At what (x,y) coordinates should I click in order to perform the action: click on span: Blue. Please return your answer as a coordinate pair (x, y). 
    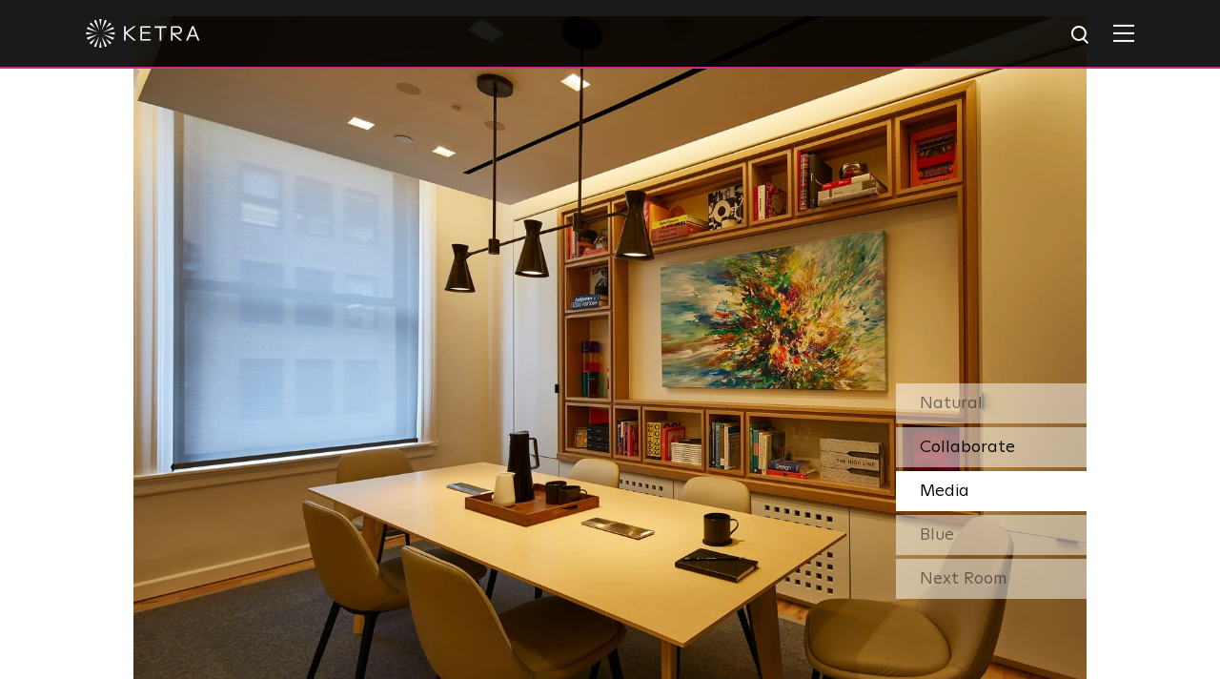
    Looking at the image, I should click on (937, 535).